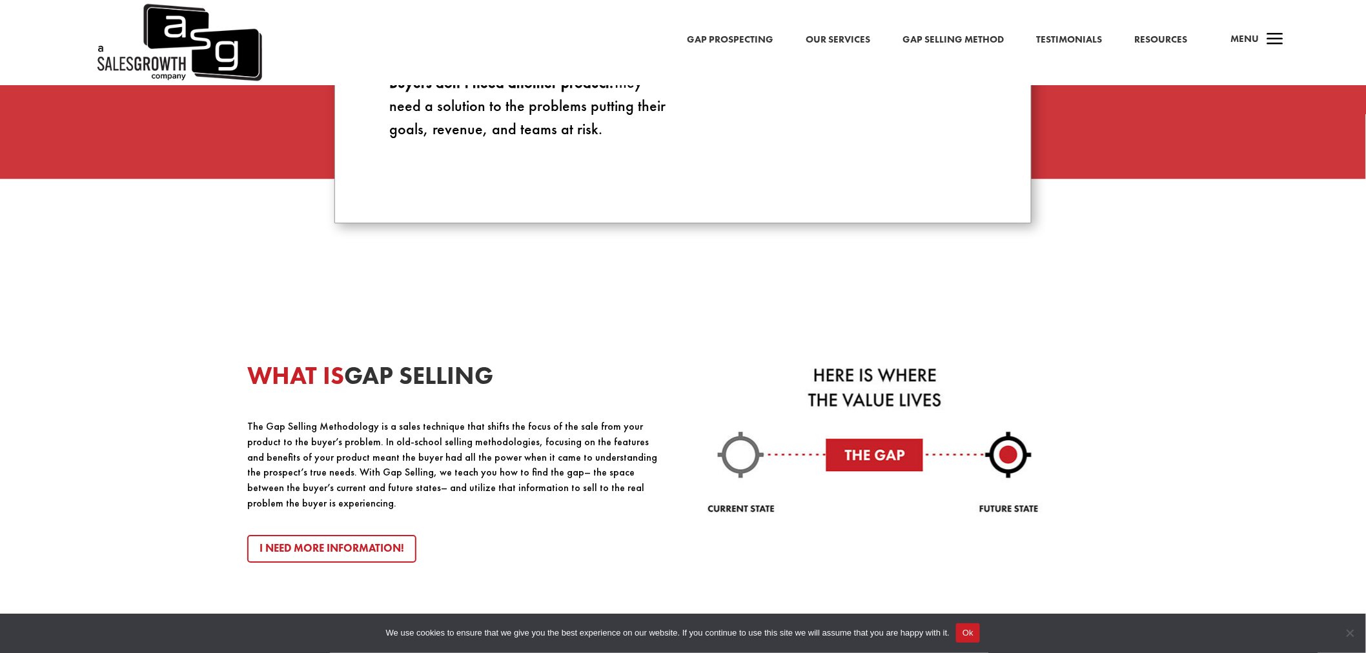 The image size is (1366, 653). Describe the element at coordinates (667, 633) in the screenshot. I see `span: We use cookies to ensure that we give you the best experience on our website. If you continue to ...` at that location.